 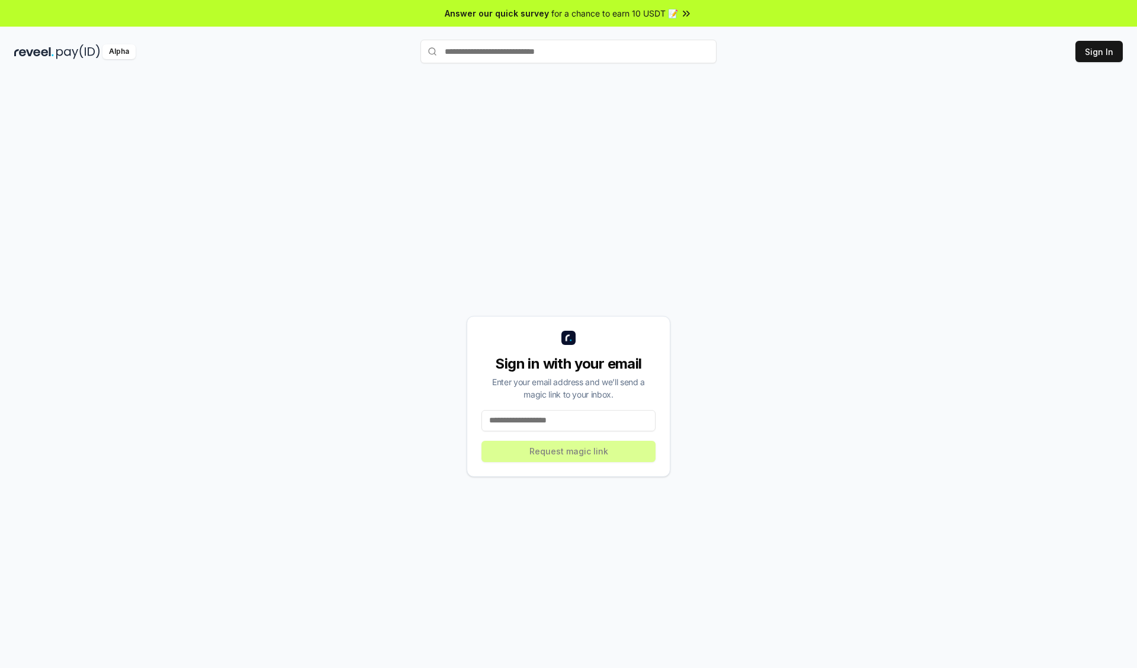 What do you see at coordinates (614, 13) in the screenshot?
I see `span: for a chance to earn 10 USDT 📝` at bounding box center [614, 13].